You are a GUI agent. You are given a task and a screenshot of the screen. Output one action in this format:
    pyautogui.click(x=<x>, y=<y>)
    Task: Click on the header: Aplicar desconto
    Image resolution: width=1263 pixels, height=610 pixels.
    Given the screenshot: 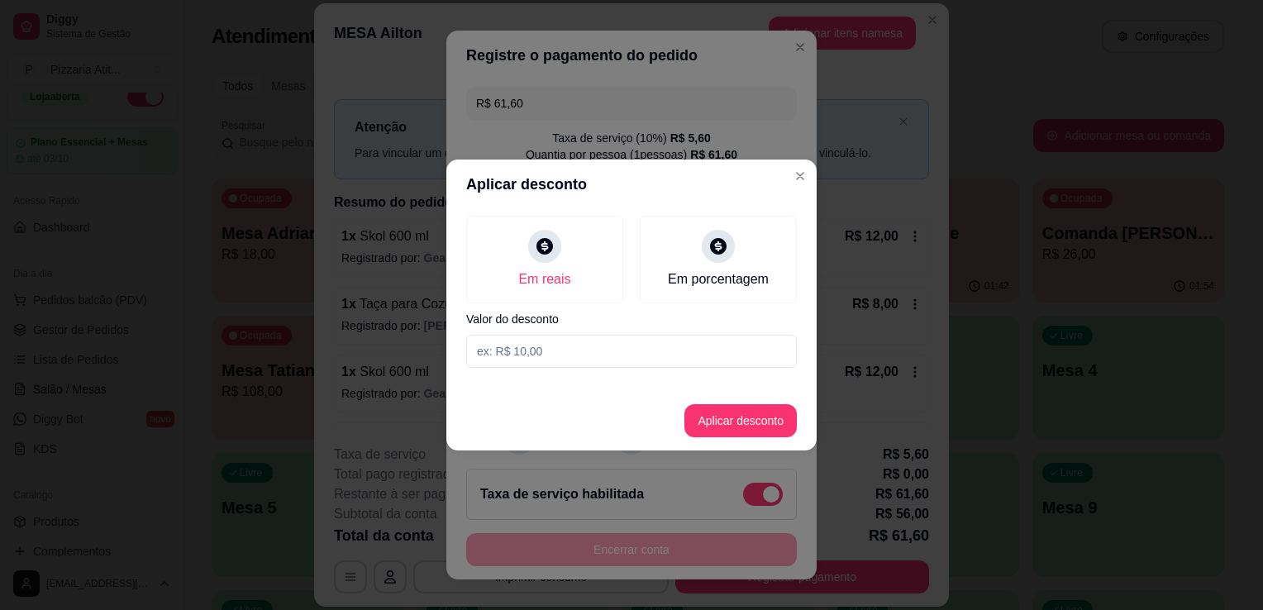 What is the action you would take?
    pyautogui.click(x=631, y=184)
    